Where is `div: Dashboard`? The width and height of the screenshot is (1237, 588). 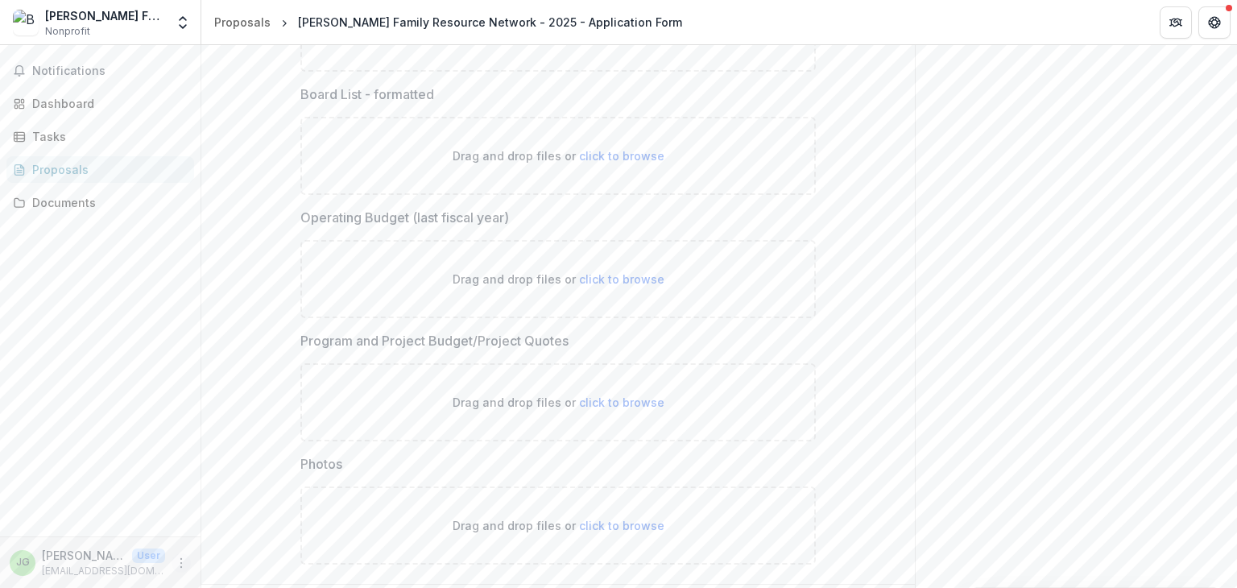
div: Dashboard is located at coordinates (106, 103).